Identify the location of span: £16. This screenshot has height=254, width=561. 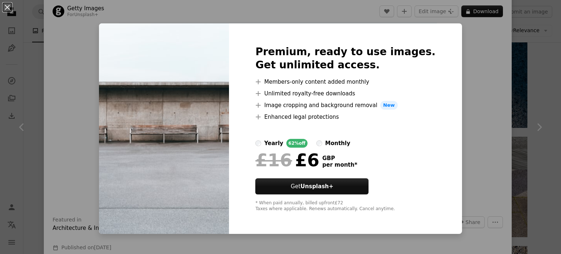
(274, 160).